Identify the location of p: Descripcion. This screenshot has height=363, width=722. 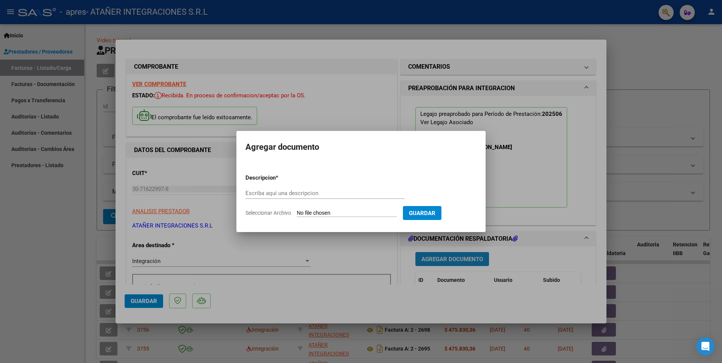
(280, 178).